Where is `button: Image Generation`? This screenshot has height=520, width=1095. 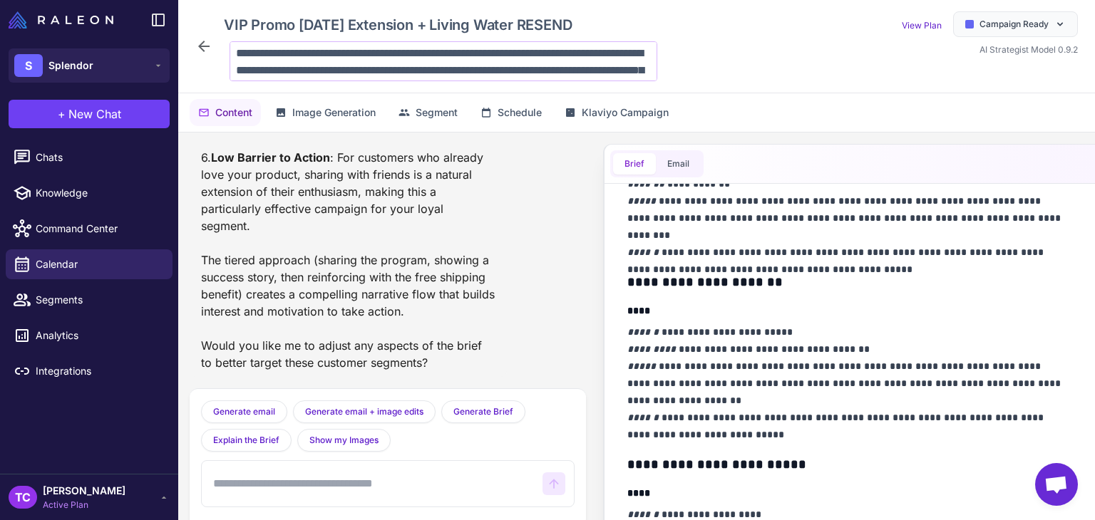
button: Image Generation is located at coordinates (325, 113).